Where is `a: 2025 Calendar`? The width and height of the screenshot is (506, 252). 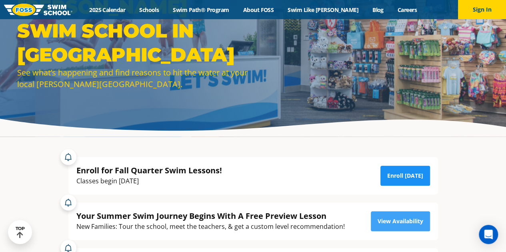
a: 2025 Calendar is located at coordinates (107, 10).